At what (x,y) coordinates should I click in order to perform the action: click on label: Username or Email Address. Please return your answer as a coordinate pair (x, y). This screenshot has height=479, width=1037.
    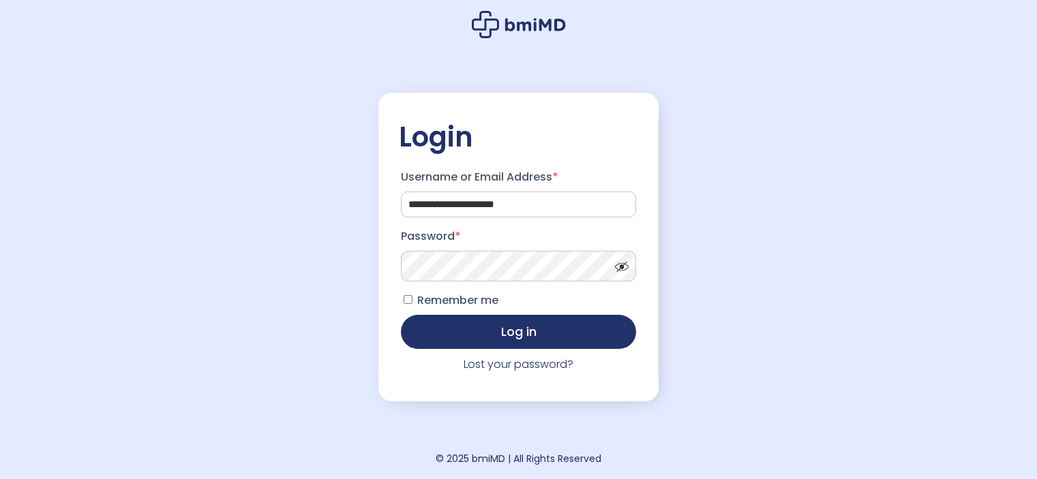
    Looking at the image, I should click on (518, 177).